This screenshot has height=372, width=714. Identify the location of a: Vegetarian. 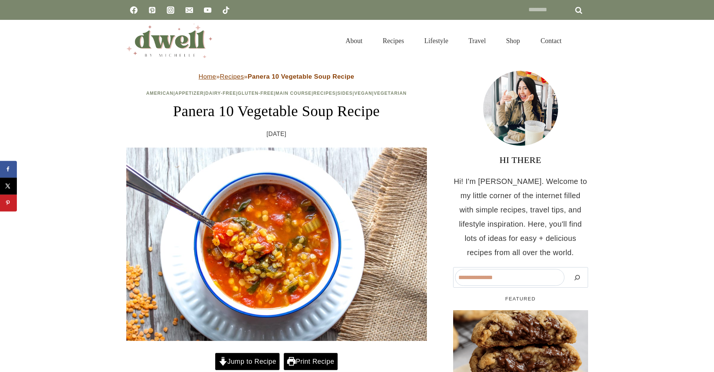
(390, 93).